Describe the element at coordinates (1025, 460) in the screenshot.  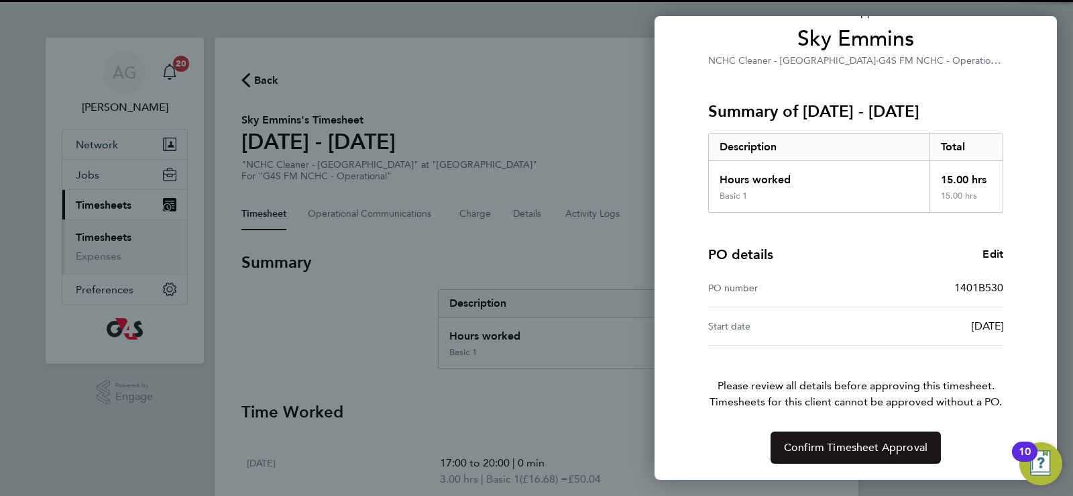
I see `div: 10` at that location.